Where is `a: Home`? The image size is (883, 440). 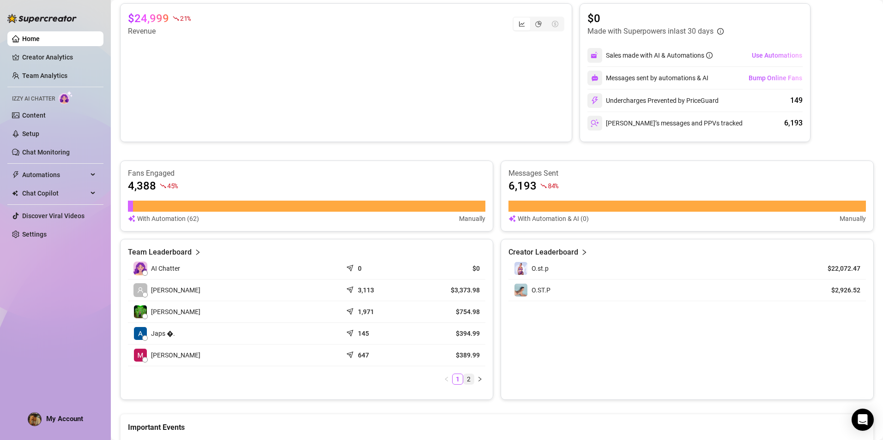
a: Home is located at coordinates (31, 39).